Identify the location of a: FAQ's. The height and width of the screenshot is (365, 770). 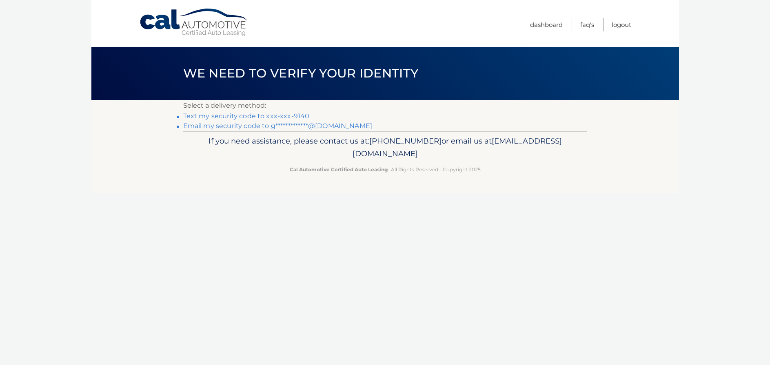
(587, 24).